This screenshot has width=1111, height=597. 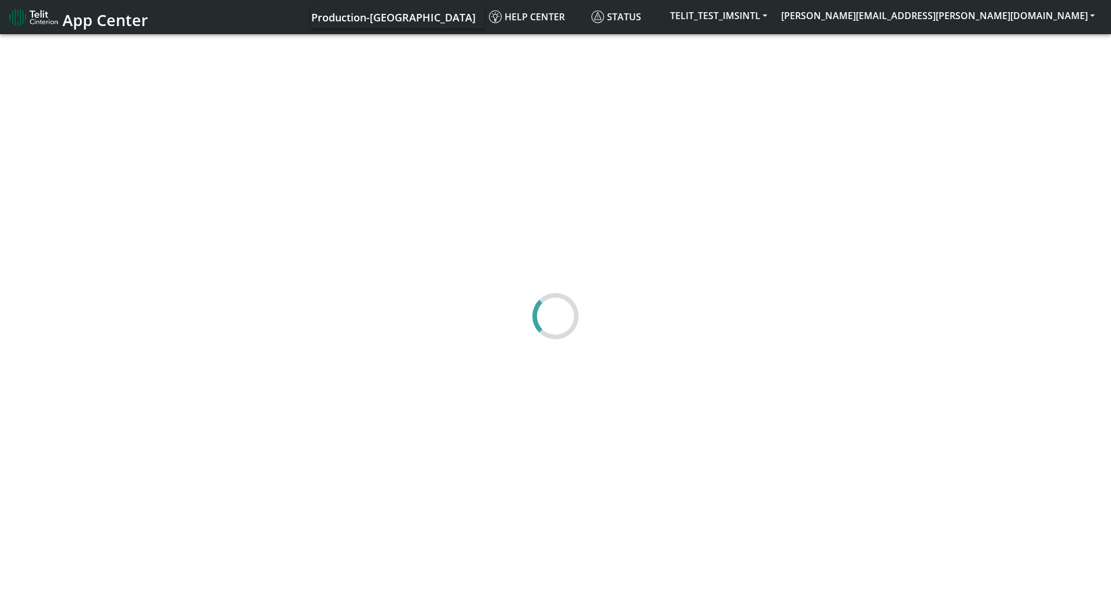 I want to click on button: TELIT_TEST_IMSINTL, so click(x=719, y=16).